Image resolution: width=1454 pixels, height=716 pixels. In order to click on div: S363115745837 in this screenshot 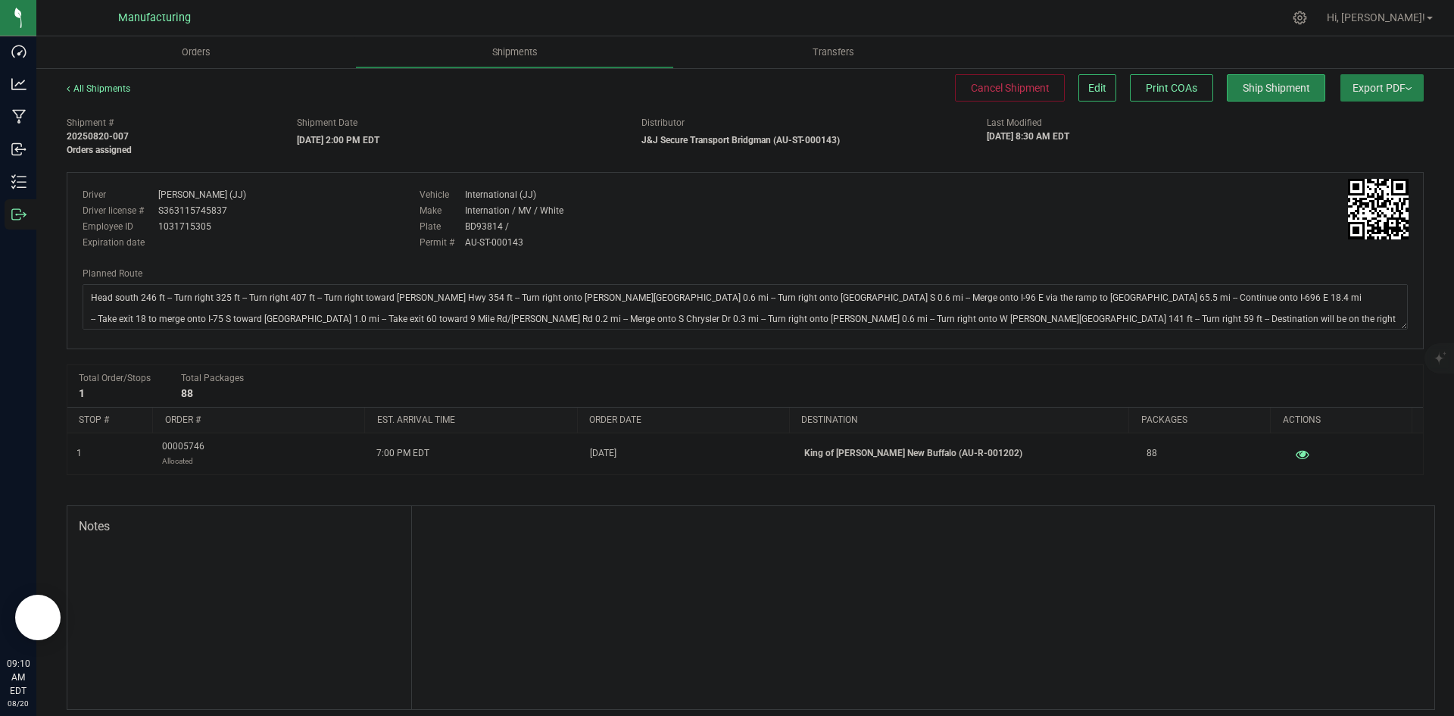, I will do `click(192, 211)`.